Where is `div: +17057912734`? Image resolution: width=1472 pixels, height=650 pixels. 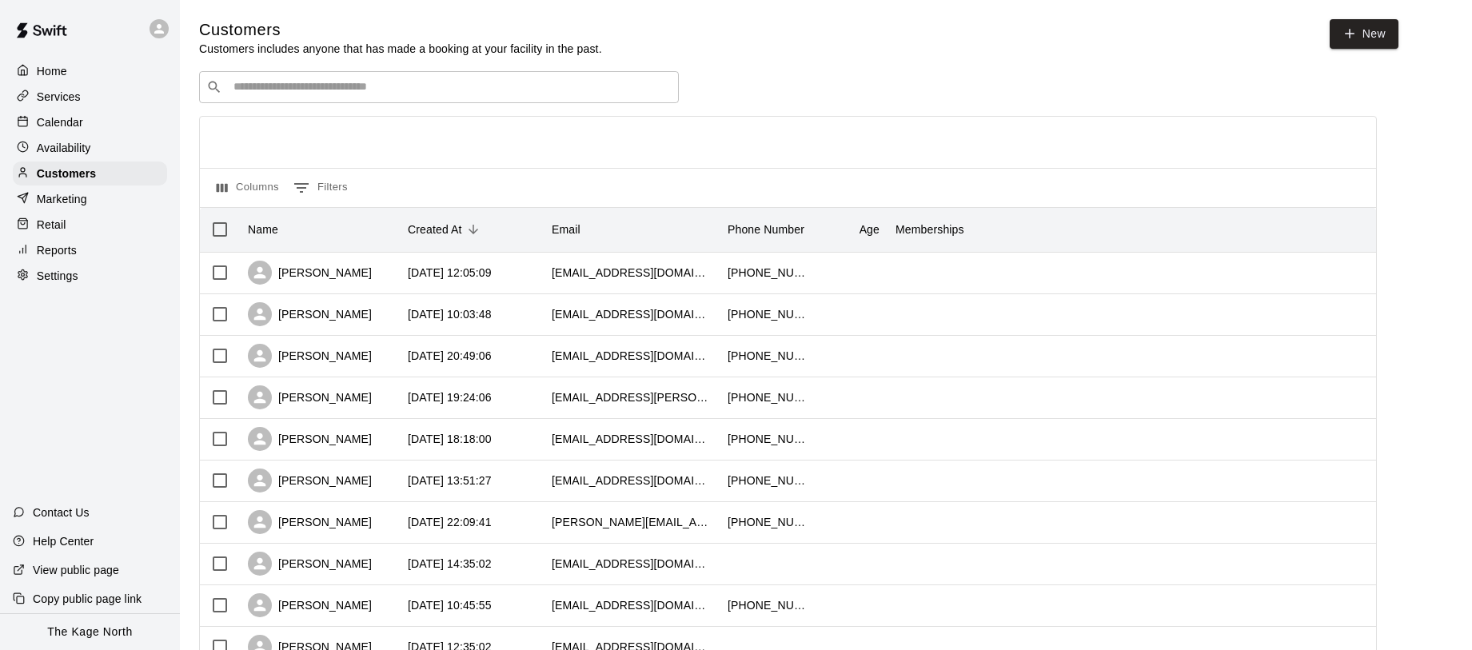 div: +17057912734 is located at coordinates (768, 522).